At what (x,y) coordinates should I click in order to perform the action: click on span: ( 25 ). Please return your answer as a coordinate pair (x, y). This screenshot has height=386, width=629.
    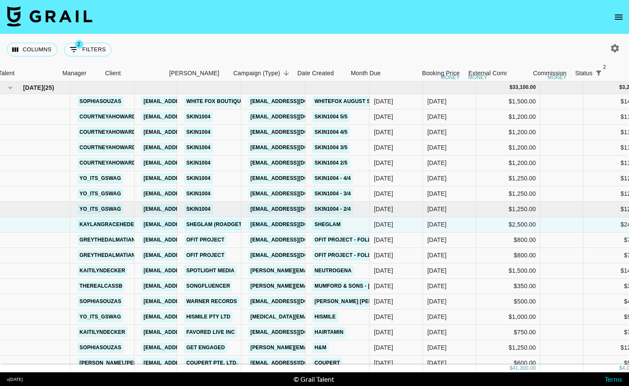
    Looking at the image, I should click on (49, 88).